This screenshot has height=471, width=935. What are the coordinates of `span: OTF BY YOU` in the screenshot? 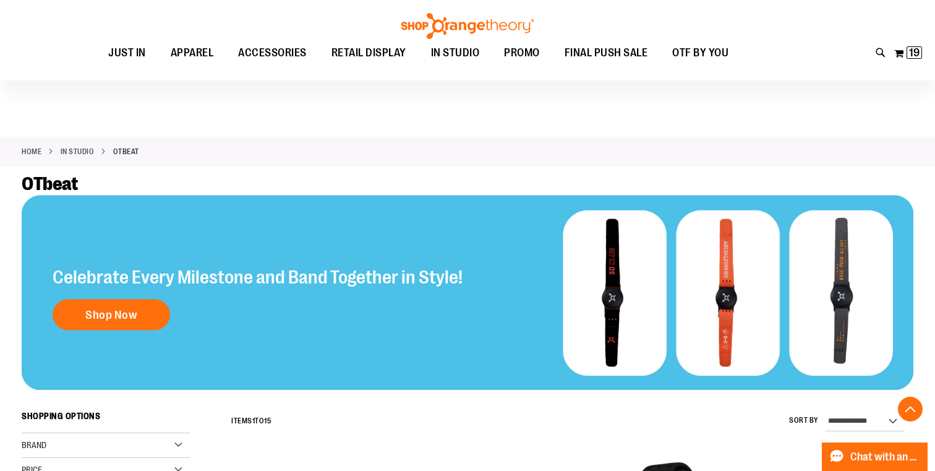 It's located at (700, 53).